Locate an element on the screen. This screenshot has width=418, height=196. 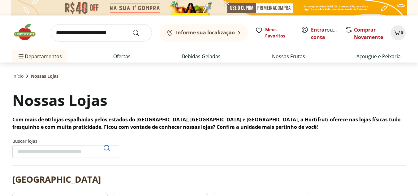
button: Informe sua localização is located at coordinates (203, 33).